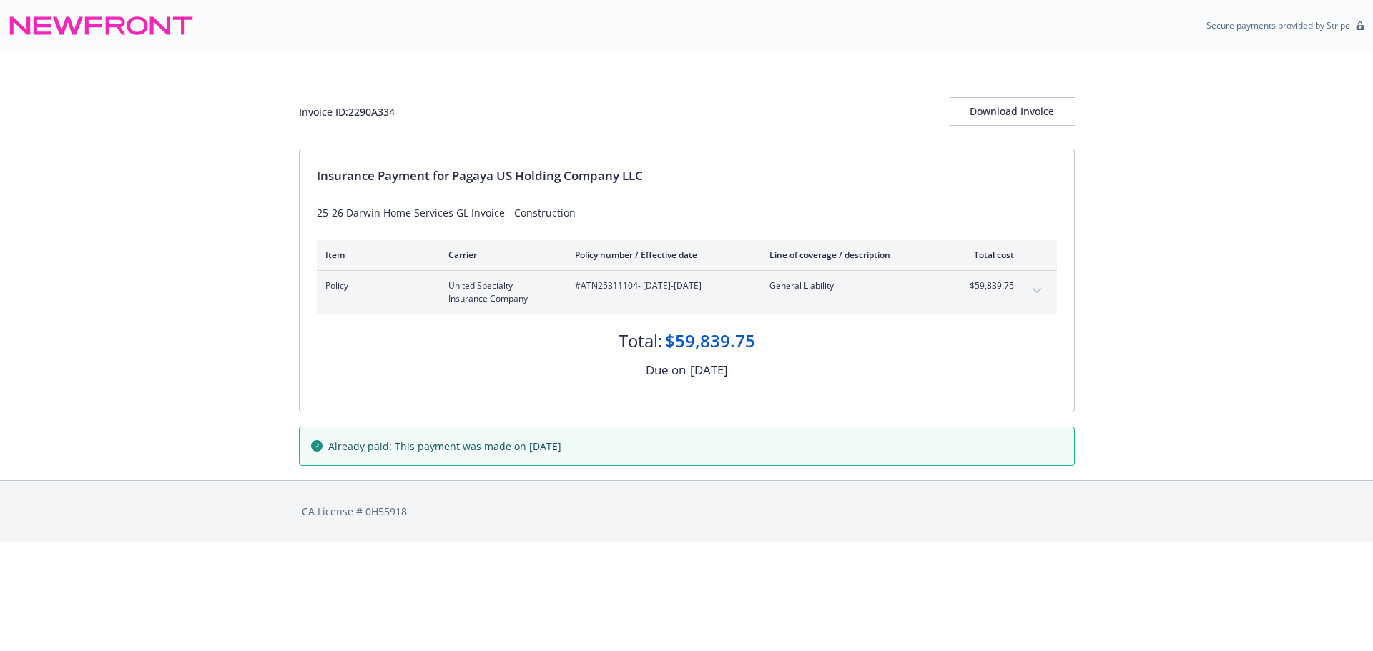  Describe the element at coordinates (987, 286) in the screenshot. I see `span: $59,839.75` at that location.